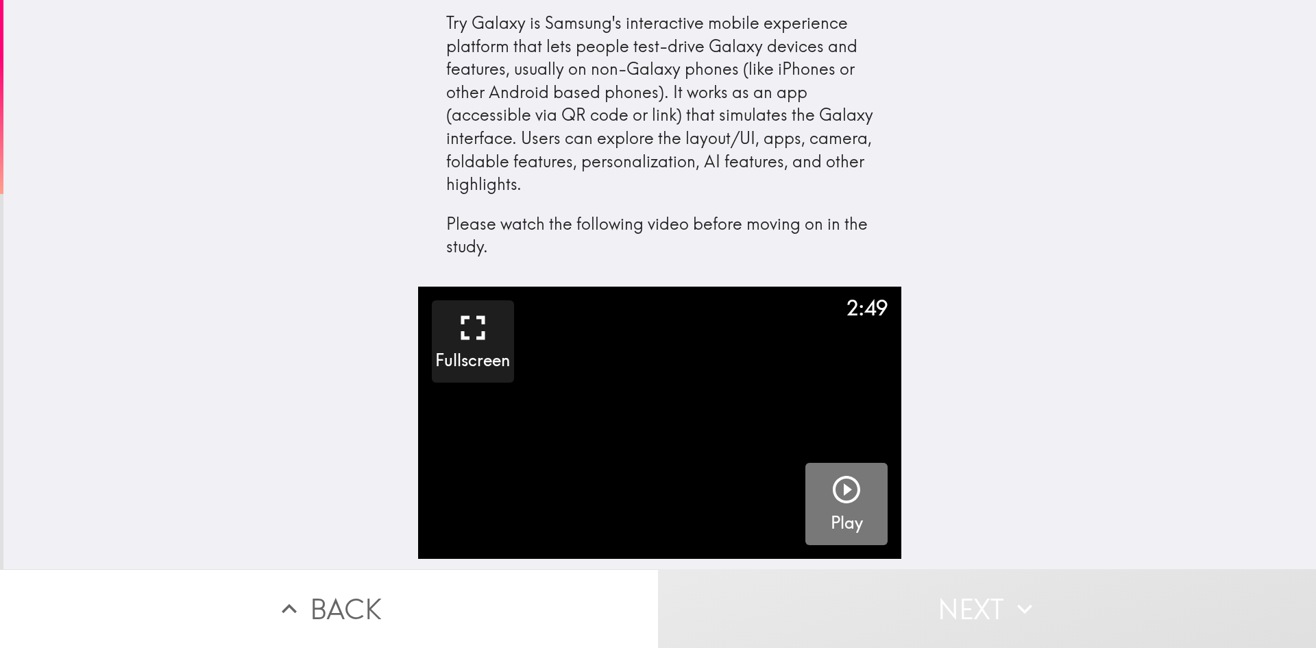 The width and height of the screenshot is (1316, 648). I want to click on button: Play, so click(846, 504).